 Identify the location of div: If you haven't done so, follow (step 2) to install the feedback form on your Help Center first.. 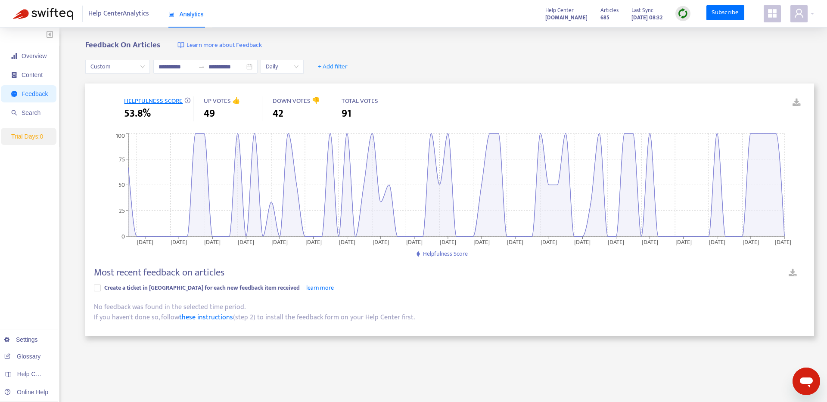
(450, 318).